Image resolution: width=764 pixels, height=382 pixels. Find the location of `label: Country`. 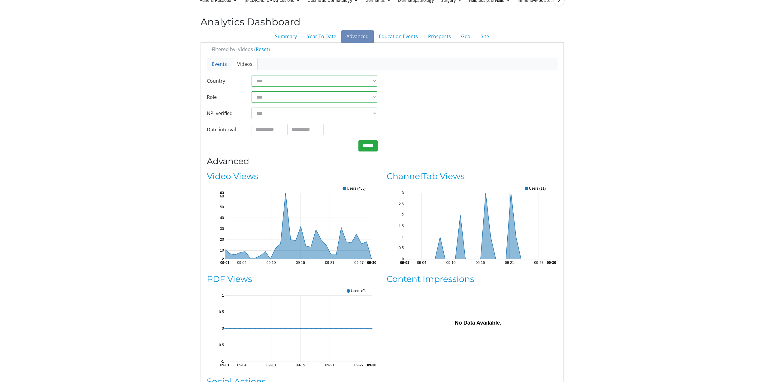

label: Country is located at coordinates (225, 81).